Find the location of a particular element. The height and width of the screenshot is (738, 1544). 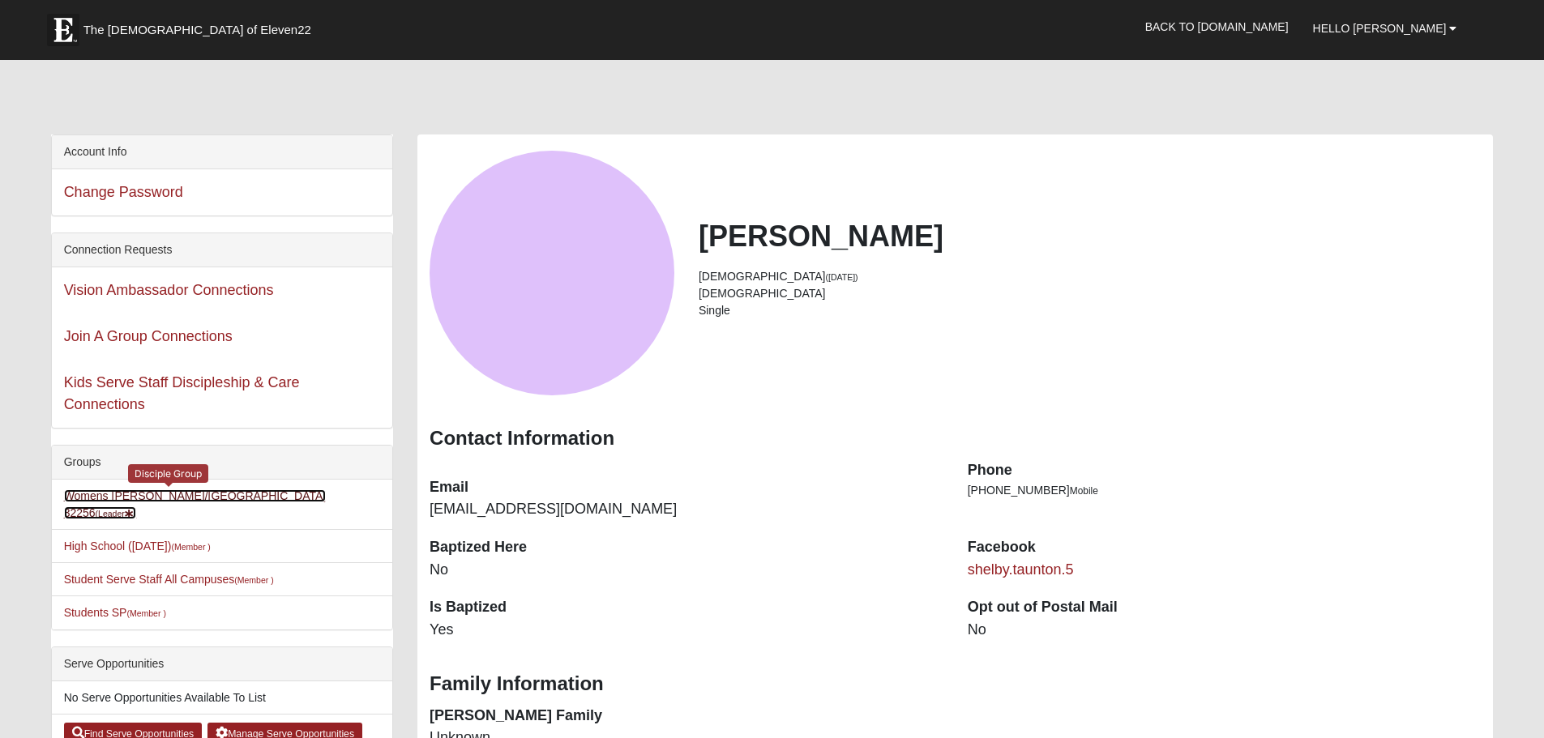

div: Disciple Group is located at coordinates (168, 473).